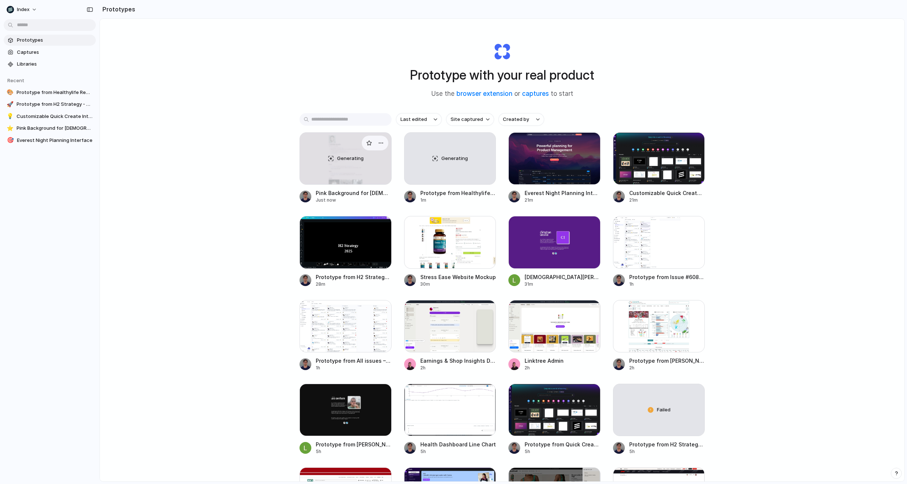 The width and height of the screenshot is (907, 484). Describe the element at coordinates (50, 93) in the screenshot. I see `a: 🎨Prototype from Healthylife Rewards` at that location.